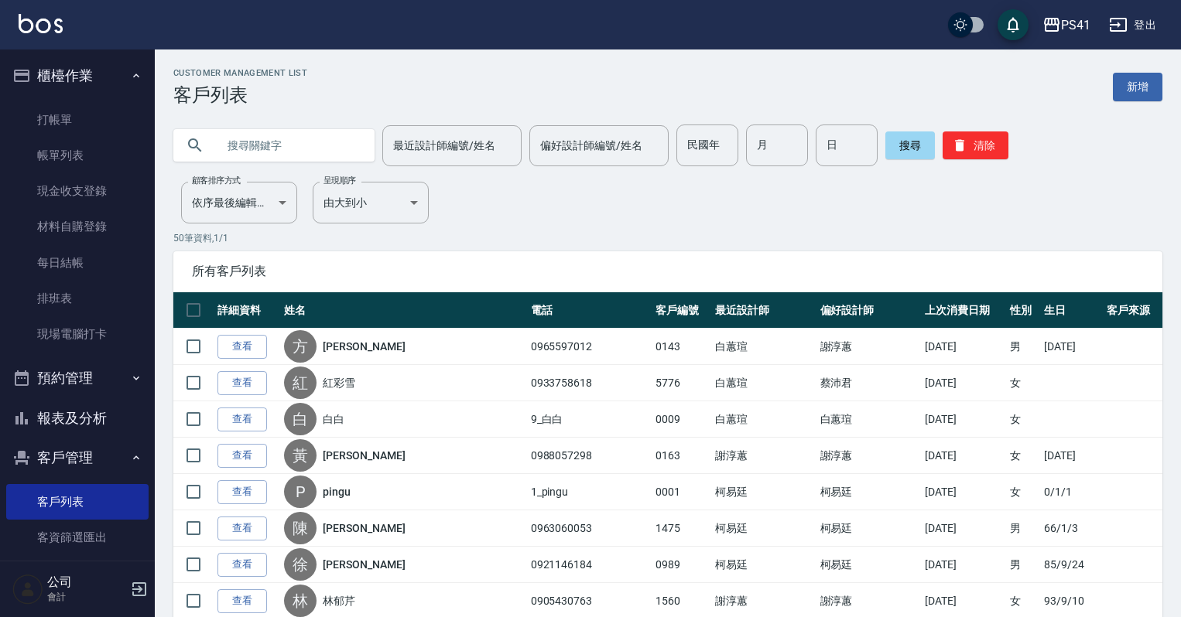  Describe the element at coordinates (589, 419) in the screenshot. I see `td: 9_白白` at that location.